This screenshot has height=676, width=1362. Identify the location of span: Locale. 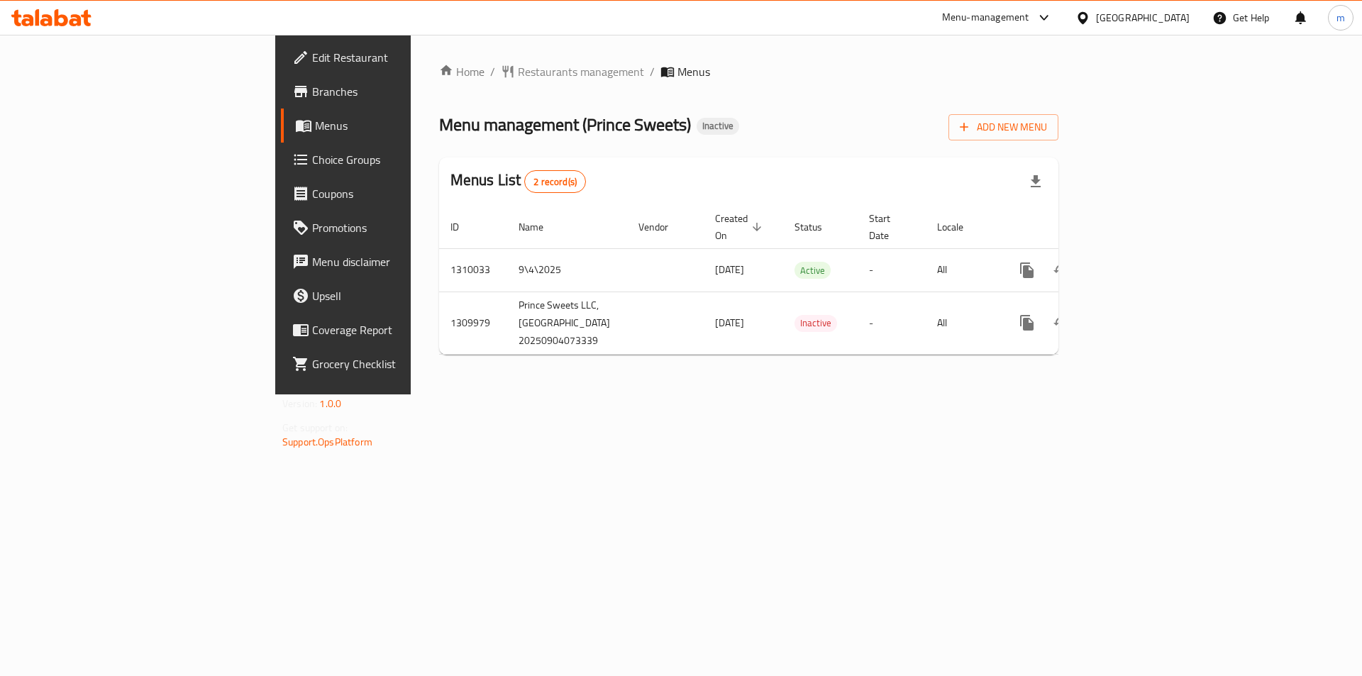
(959, 227).